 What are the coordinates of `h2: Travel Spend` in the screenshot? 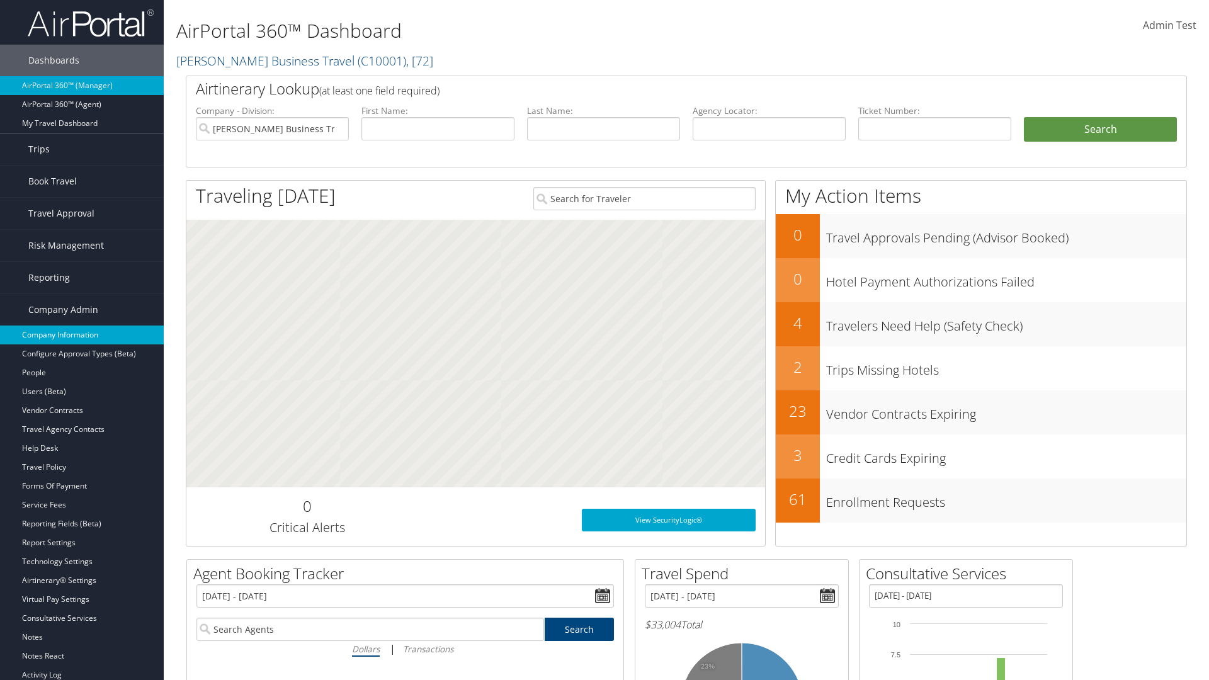 It's located at (745, 573).